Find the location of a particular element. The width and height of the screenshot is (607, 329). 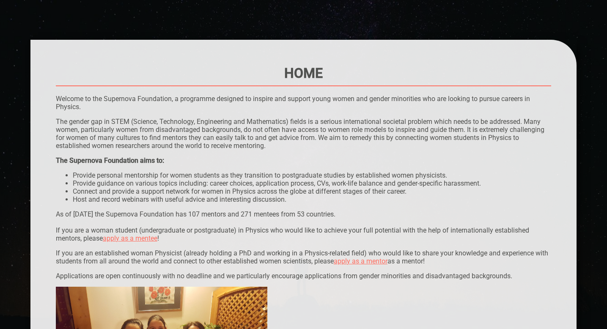

a: apply as a mentor is located at coordinates (360, 261).